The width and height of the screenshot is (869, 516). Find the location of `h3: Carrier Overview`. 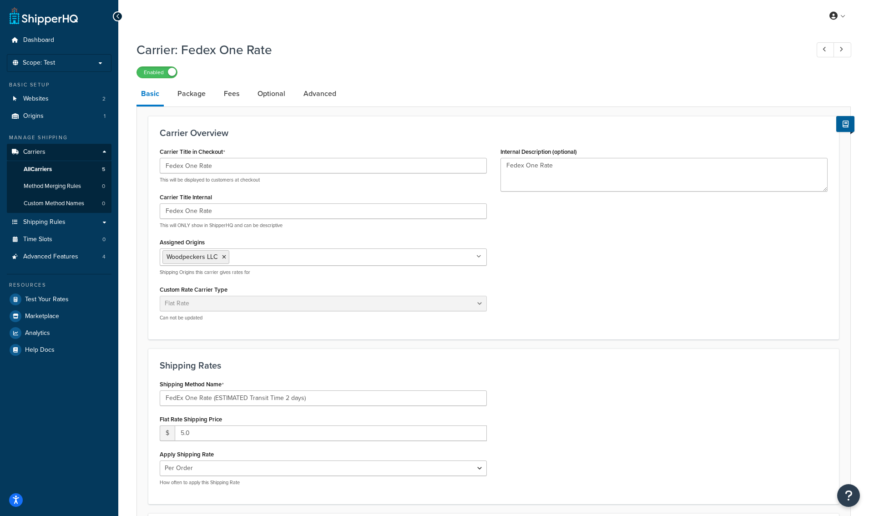

h3: Carrier Overview is located at coordinates (494, 133).